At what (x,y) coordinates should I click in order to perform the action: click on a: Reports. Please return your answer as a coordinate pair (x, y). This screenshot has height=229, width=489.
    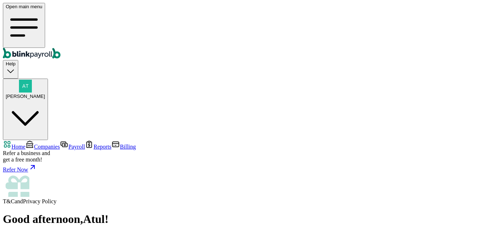
    Looking at the image, I should click on (98, 147).